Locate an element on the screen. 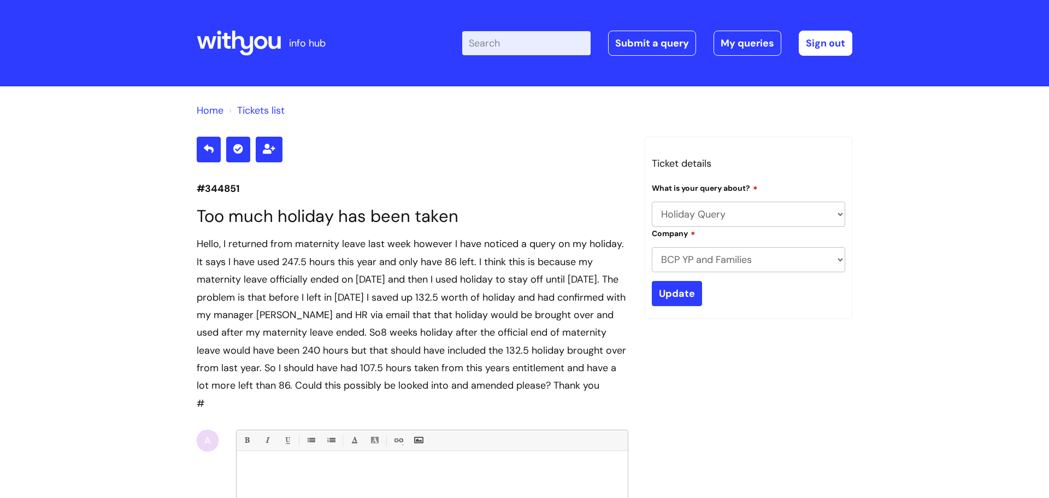 The width and height of the screenshot is (1049, 498). a: Tickets list is located at coordinates (261, 110).